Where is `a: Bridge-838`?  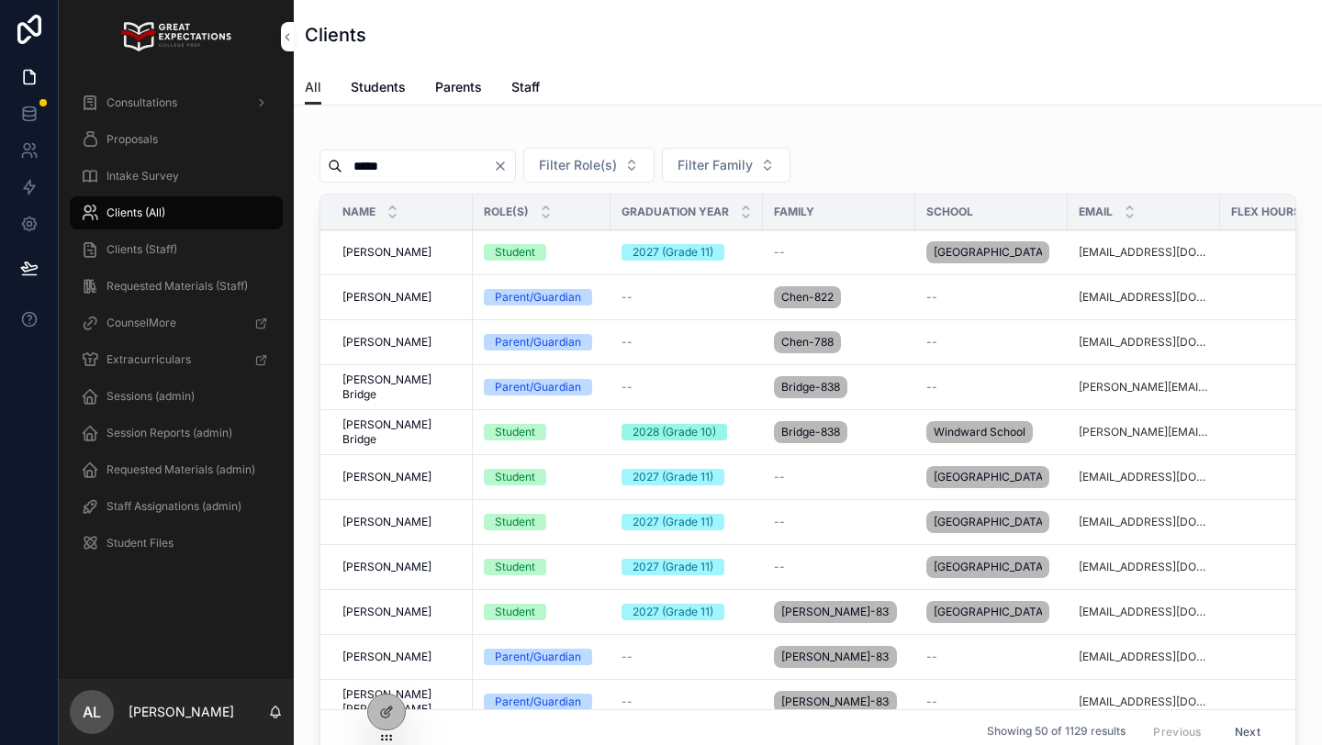
a: Bridge-838 is located at coordinates (839, 432).